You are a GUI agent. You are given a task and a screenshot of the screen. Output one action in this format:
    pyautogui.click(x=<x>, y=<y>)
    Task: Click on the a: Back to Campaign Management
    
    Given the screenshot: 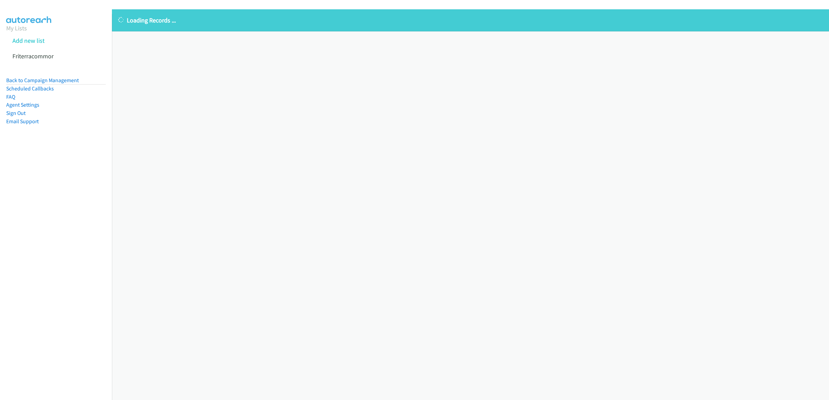 What is the action you would take?
    pyautogui.click(x=42, y=80)
    